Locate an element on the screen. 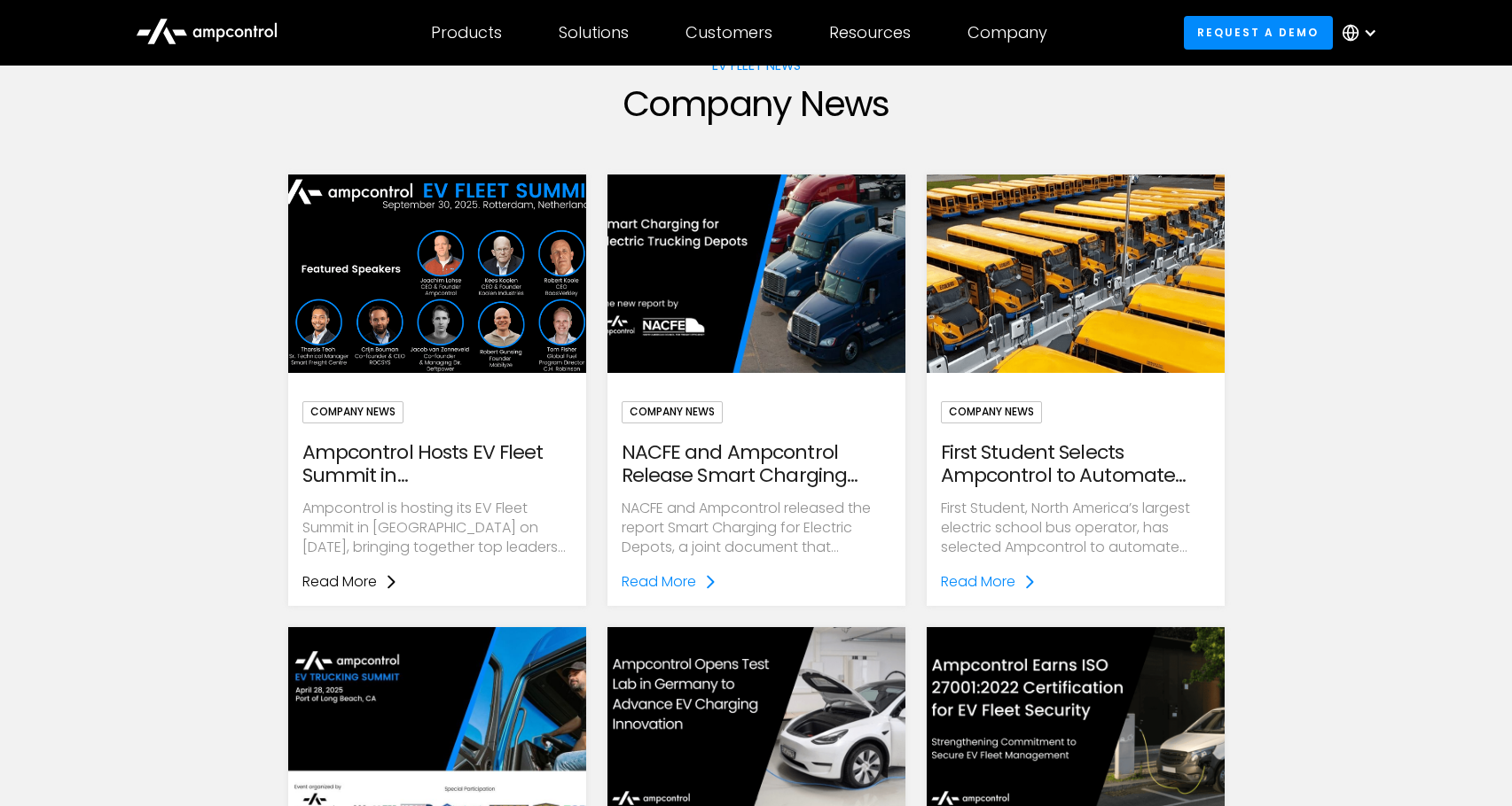 This screenshot has height=806, width=1512. div: Company is located at coordinates (1007, 33).